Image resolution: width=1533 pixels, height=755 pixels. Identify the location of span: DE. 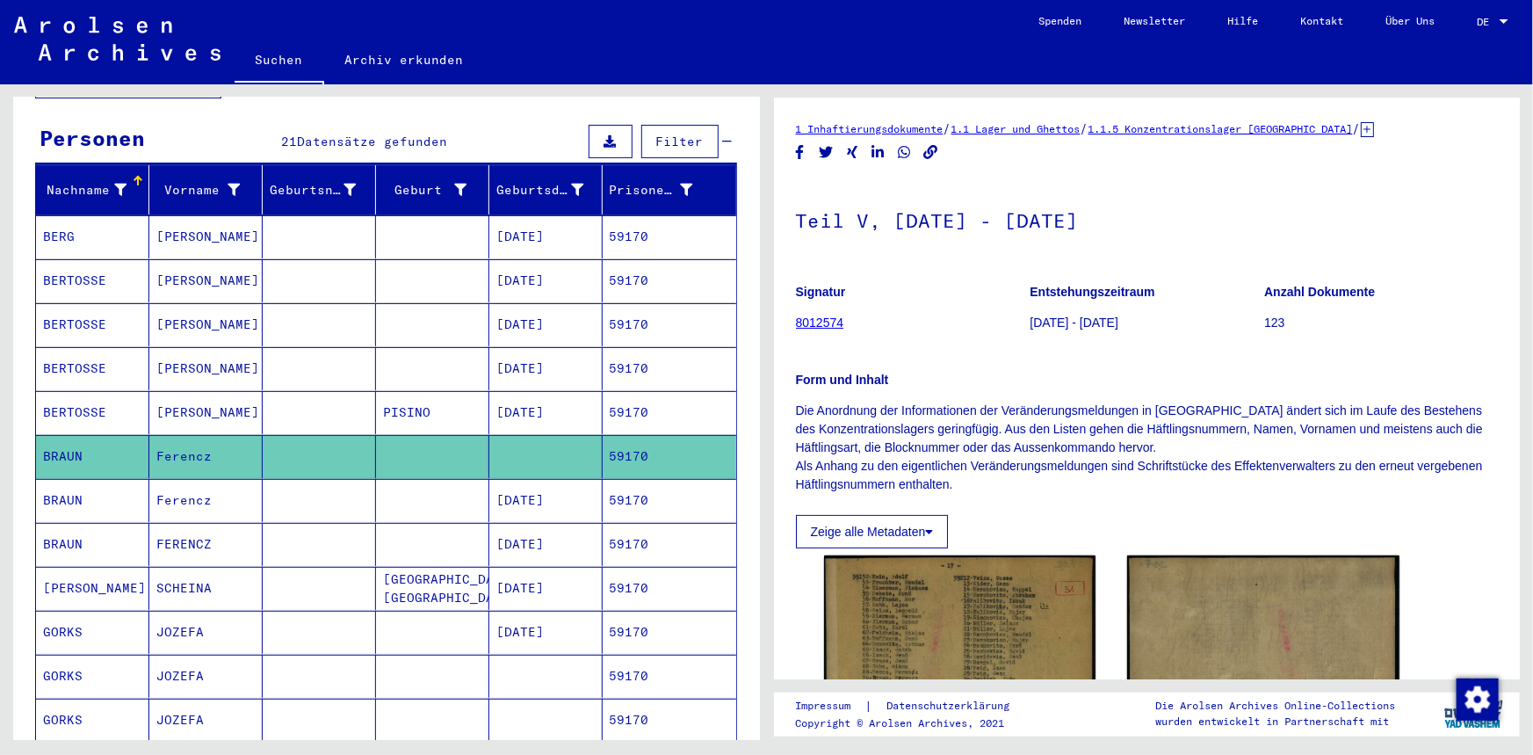
(1486, 22).